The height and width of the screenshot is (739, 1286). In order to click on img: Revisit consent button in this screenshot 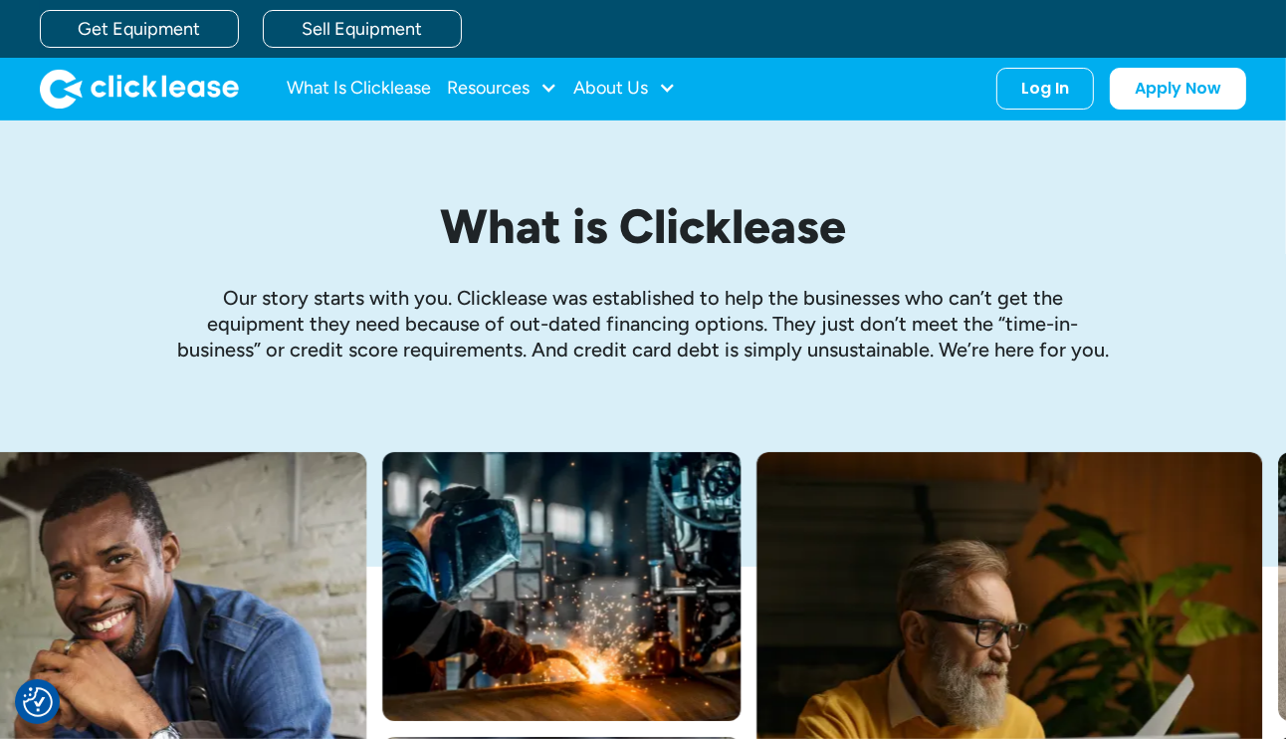, I will do `click(38, 702)`.